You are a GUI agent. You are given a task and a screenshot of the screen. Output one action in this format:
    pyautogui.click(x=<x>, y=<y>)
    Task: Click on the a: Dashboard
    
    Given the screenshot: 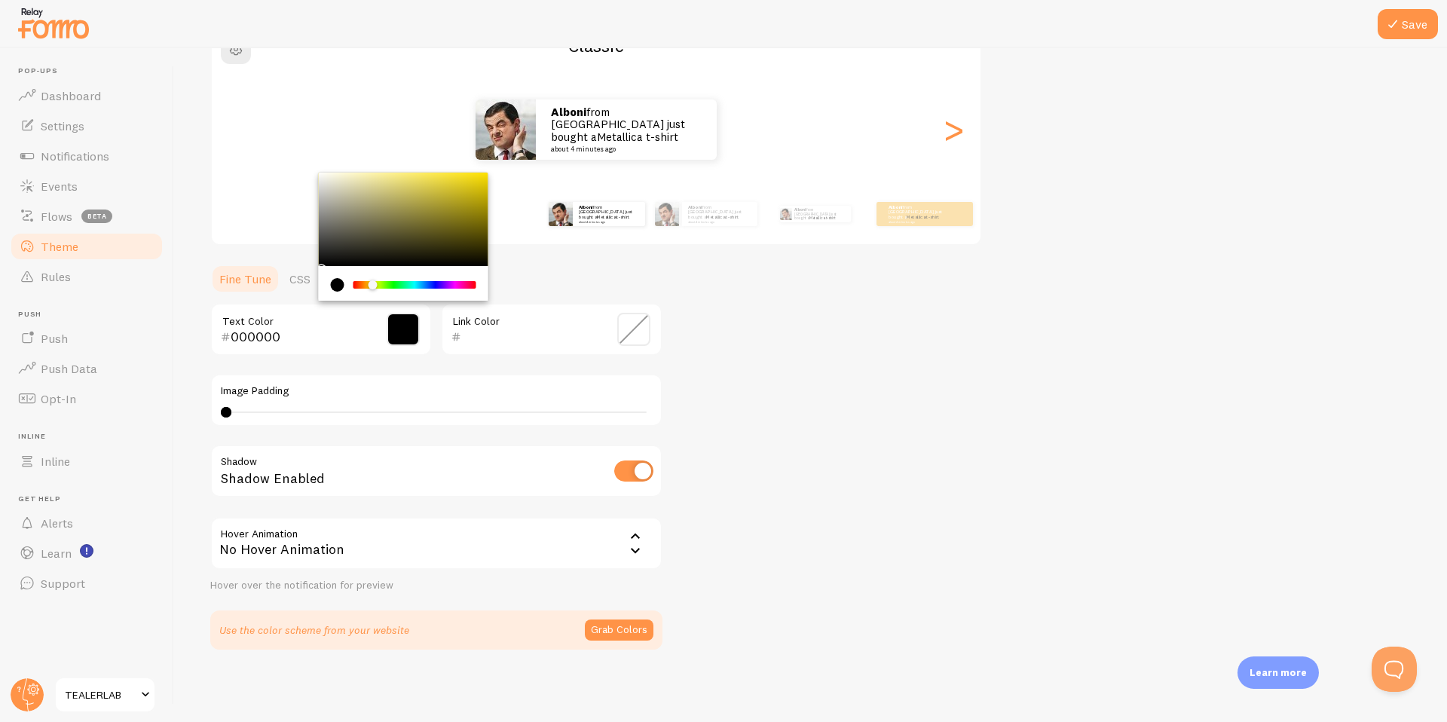 What is the action you would take?
    pyautogui.click(x=87, y=96)
    